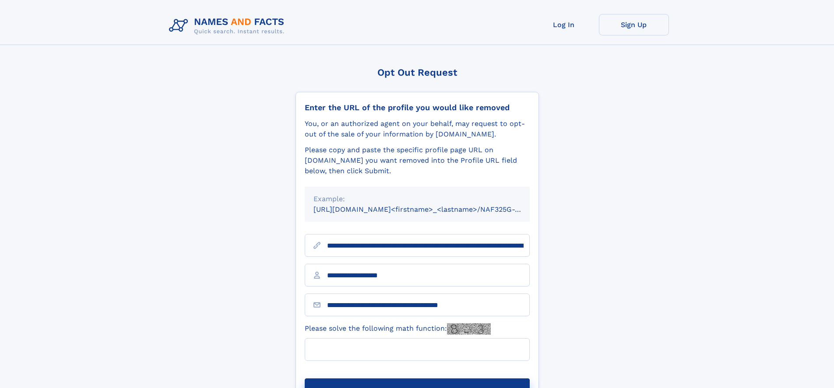 The image size is (834, 388). I want to click on label: Please solve the following math function:, so click(398, 329).